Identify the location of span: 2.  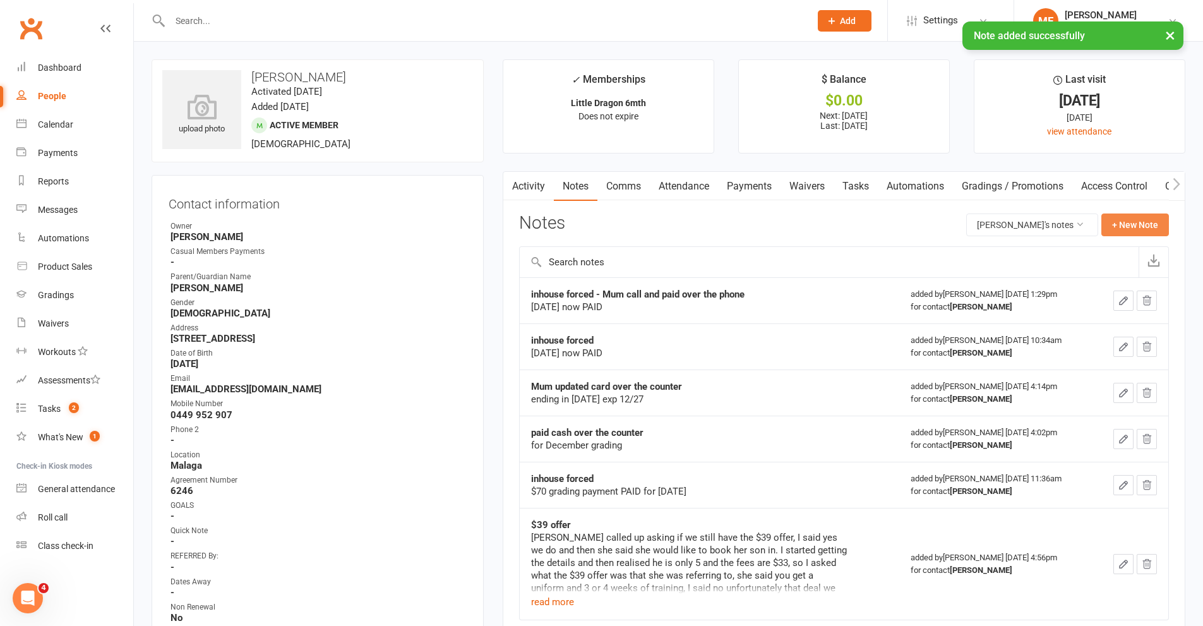
(74, 407).